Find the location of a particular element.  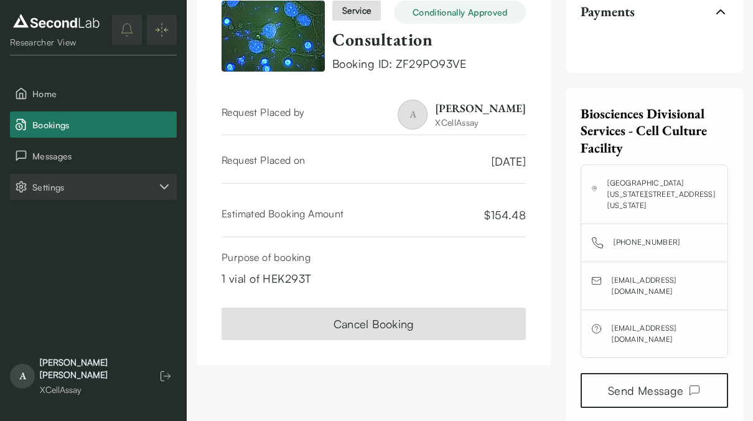

button: Home is located at coordinates (93, 93).